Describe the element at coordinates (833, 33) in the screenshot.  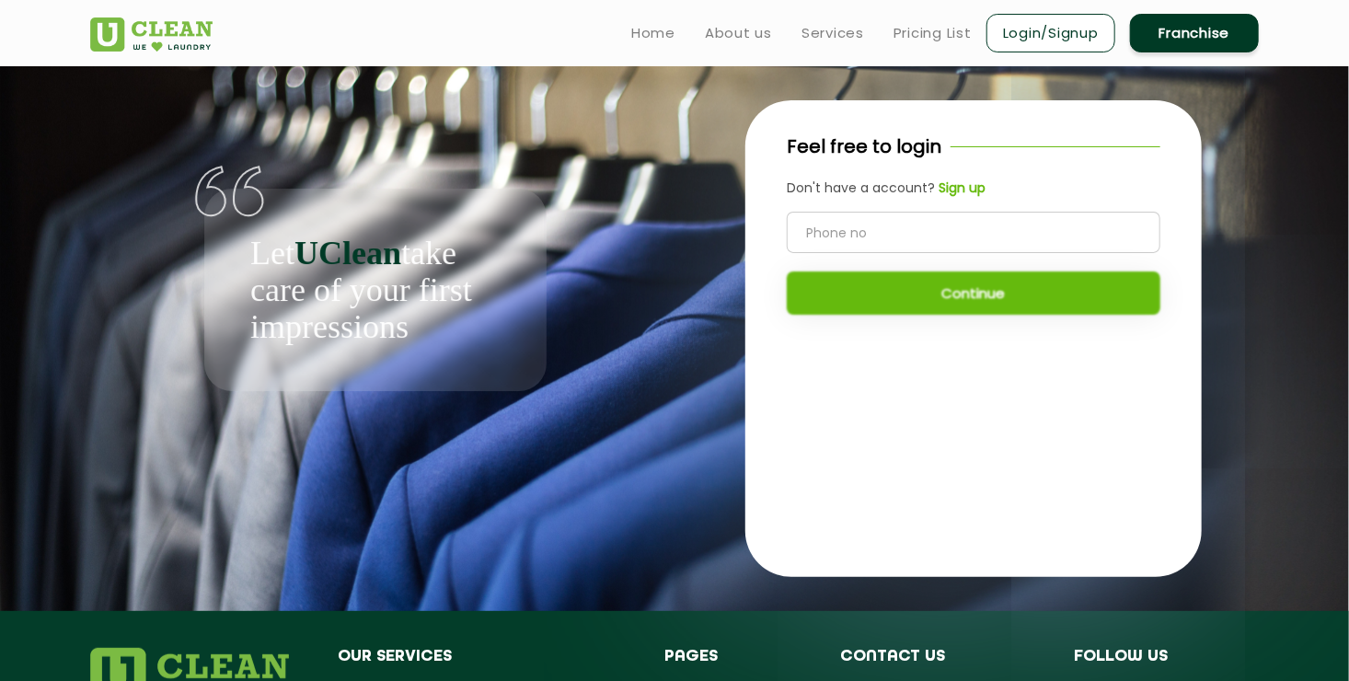
I see `a: Services` at that location.